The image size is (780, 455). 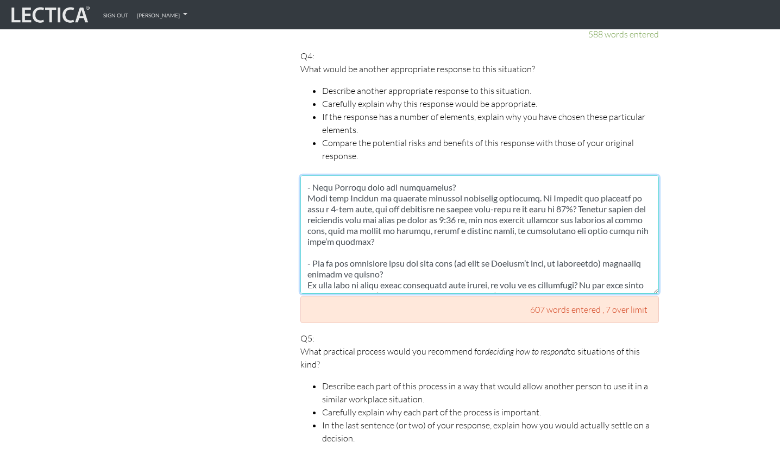 I want to click on li: Describe another appropriate response to this situation., so click(x=490, y=91).